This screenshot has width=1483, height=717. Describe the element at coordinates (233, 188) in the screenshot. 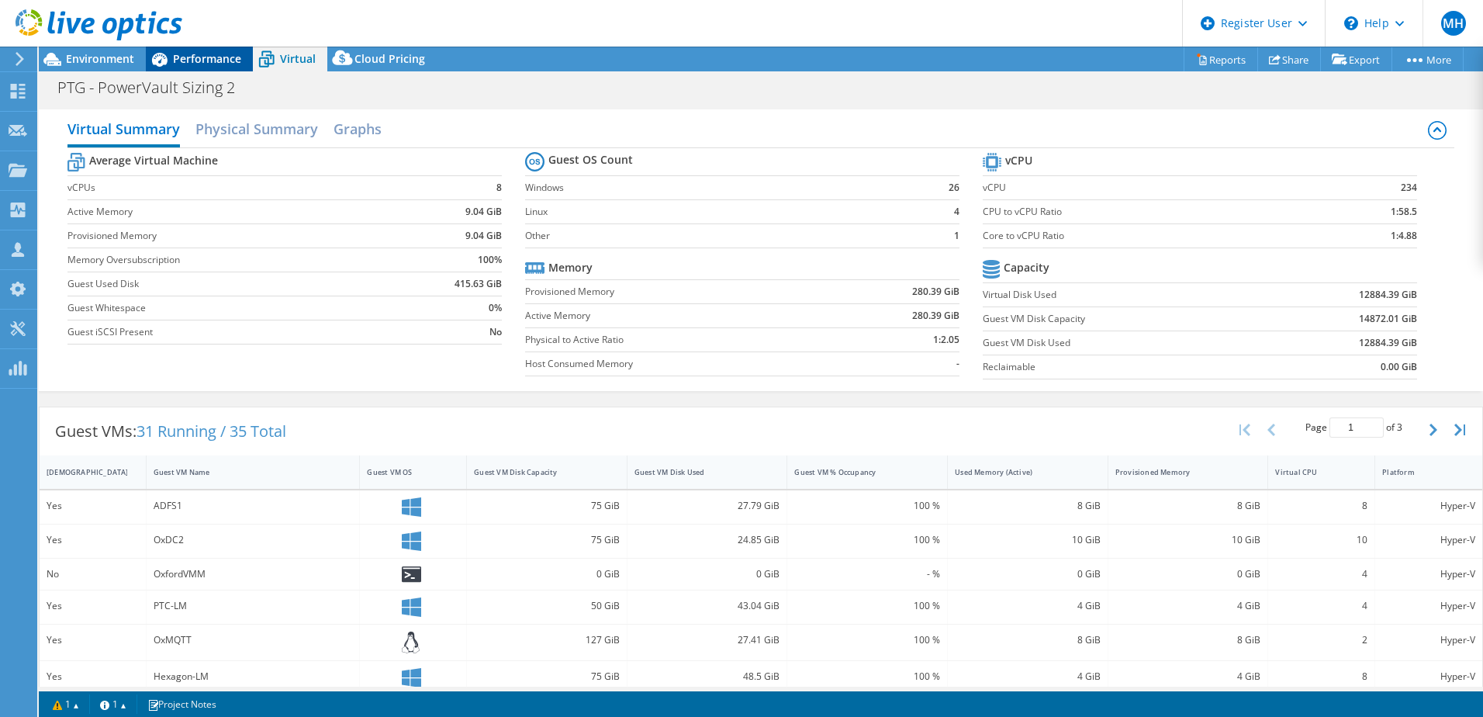

I see `label: vCPUs` at that location.